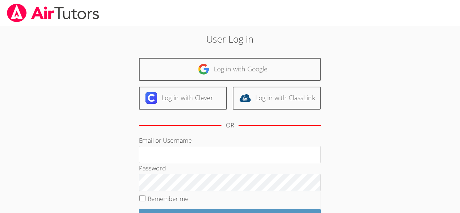 The height and width of the screenshot is (213, 460). What do you see at coordinates (230, 125) in the screenshot?
I see `div: OR` at bounding box center [230, 125].